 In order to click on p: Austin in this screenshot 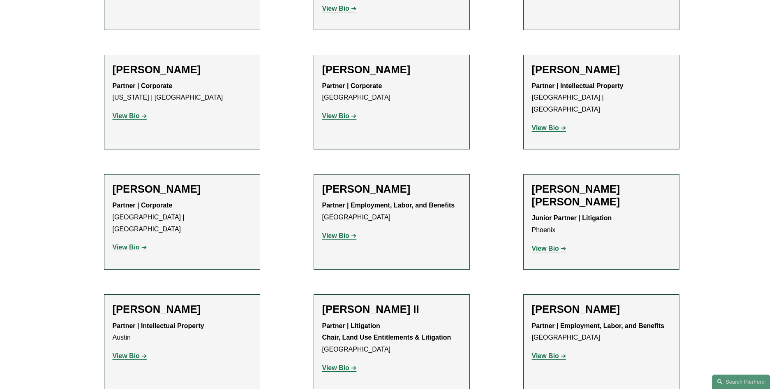, I will do `click(182, 332)`.